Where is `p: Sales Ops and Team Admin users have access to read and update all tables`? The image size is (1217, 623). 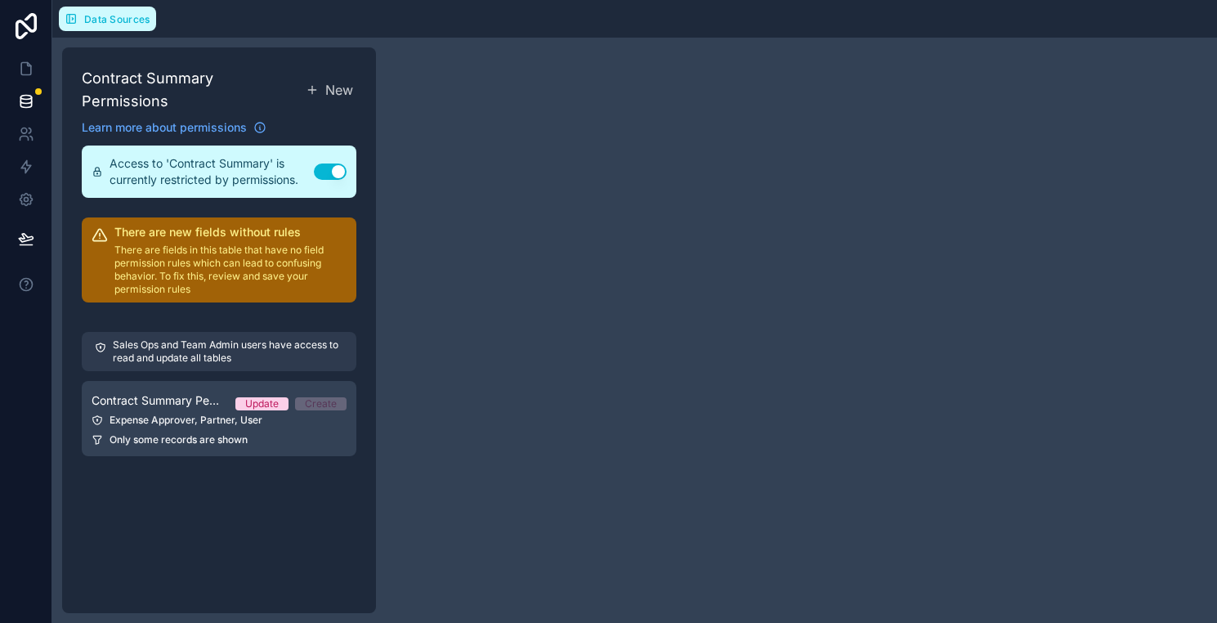 p: Sales Ops and Team Admin users have access to read and update all tables is located at coordinates (228, 352).